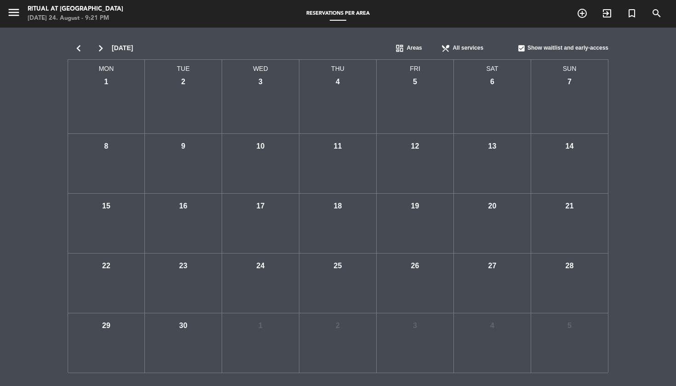 This screenshot has height=386, width=676. I want to click on div: 16, so click(183, 206).